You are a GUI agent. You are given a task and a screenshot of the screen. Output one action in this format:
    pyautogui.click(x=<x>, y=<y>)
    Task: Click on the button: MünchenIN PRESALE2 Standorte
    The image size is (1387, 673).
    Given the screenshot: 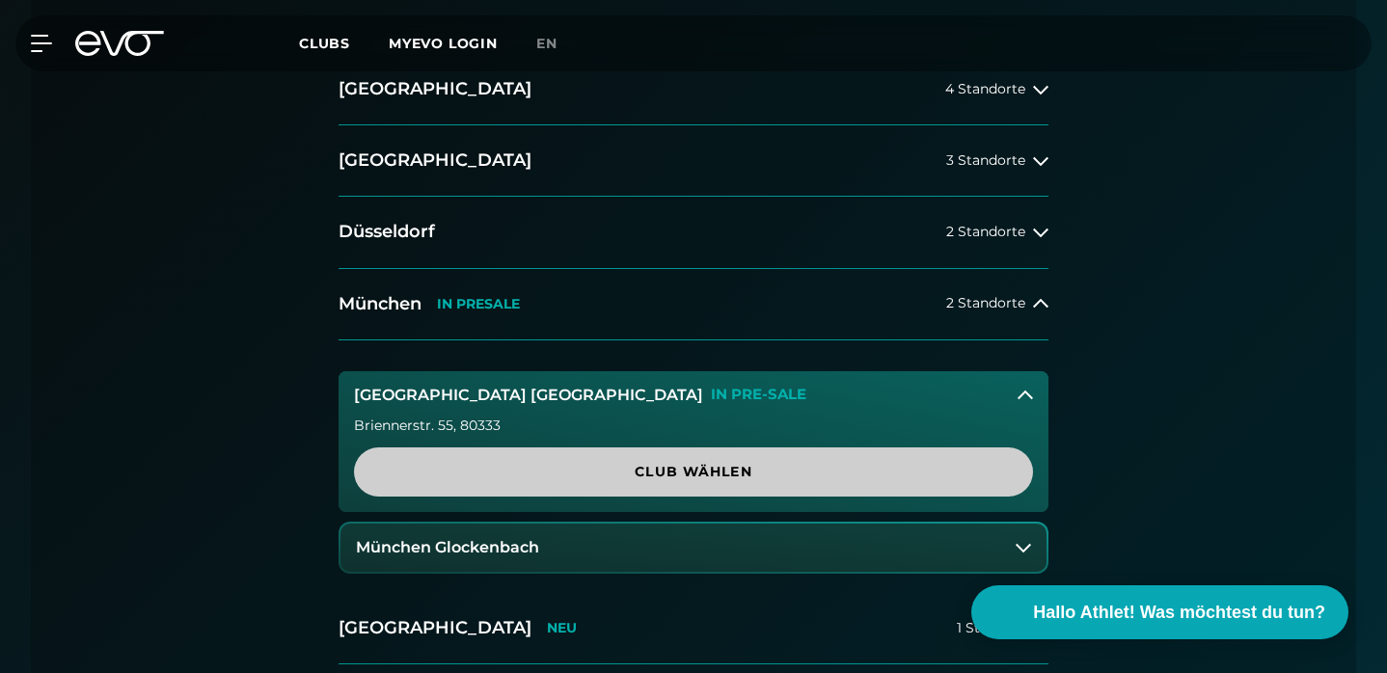 What is the action you would take?
    pyautogui.click(x=693, y=305)
    